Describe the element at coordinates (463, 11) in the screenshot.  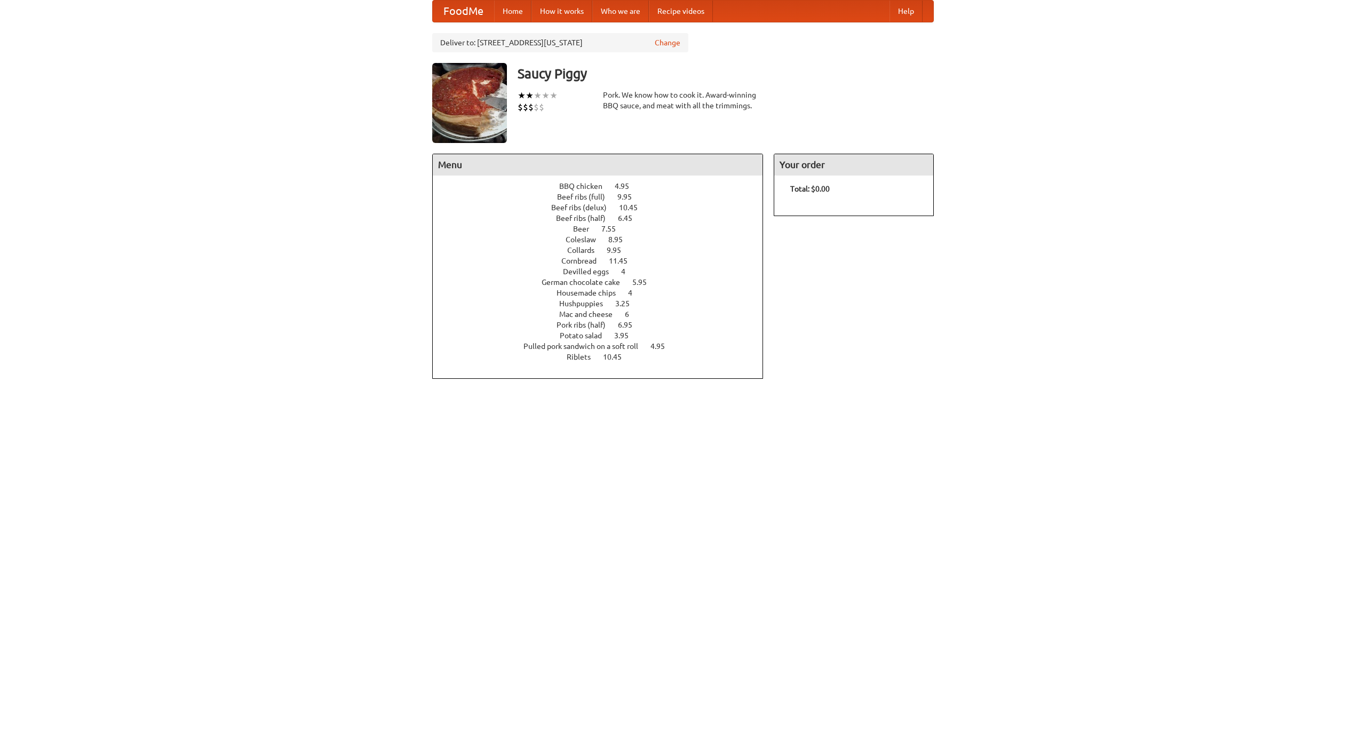
I see `a: FoodMe` at that location.